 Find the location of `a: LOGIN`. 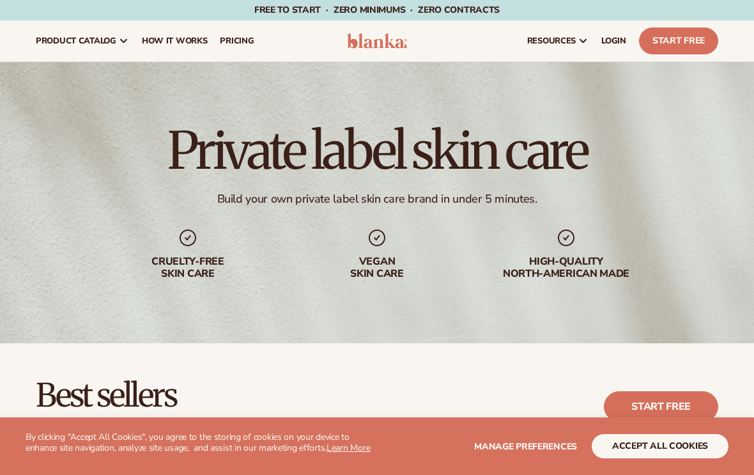

a: LOGIN is located at coordinates (614, 41).